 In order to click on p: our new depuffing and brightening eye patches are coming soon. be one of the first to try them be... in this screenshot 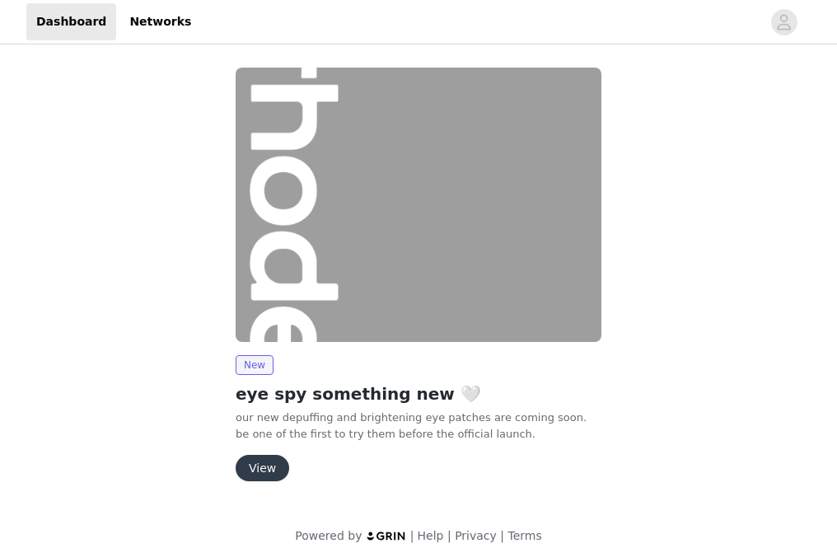, I will do `click(418, 425)`.